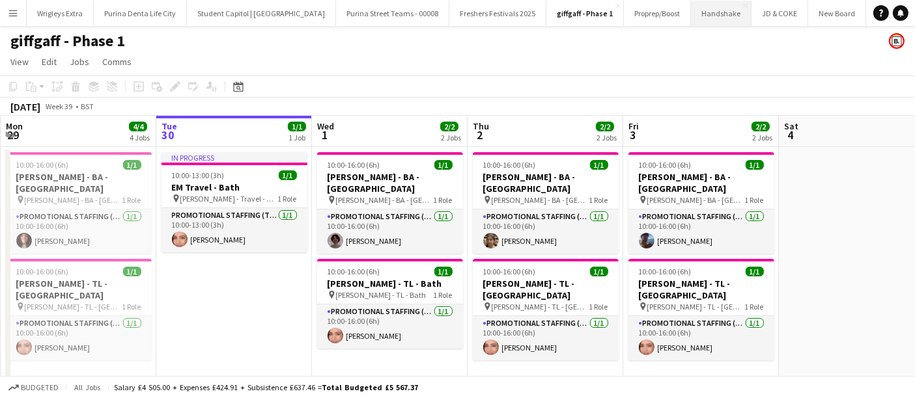 The height and width of the screenshot is (398, 915). What do you see at coordinates (60, 13) in the screenshot?
I see `button: Wrigleys Extra` at bounding box center [60, 13].